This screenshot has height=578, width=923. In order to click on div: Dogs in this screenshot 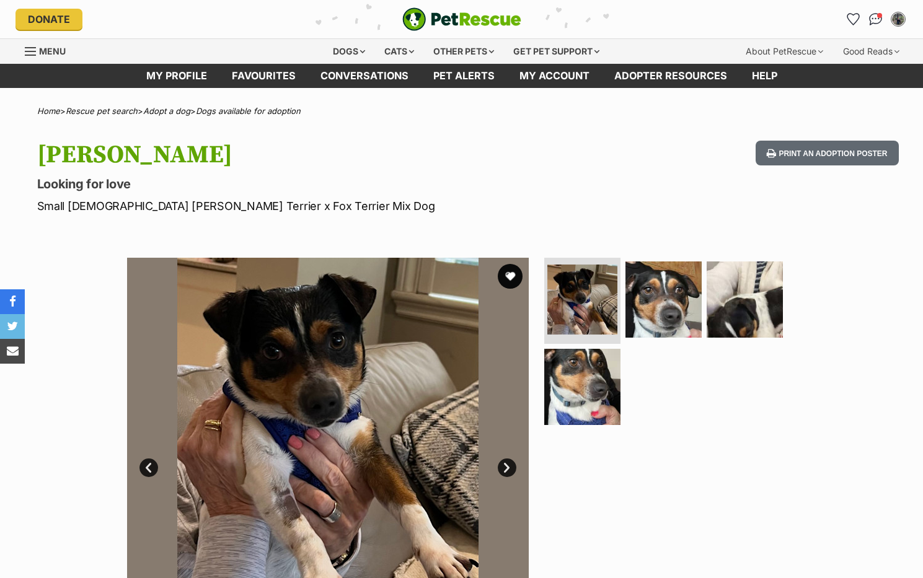, I will do `click(349, 51)`.